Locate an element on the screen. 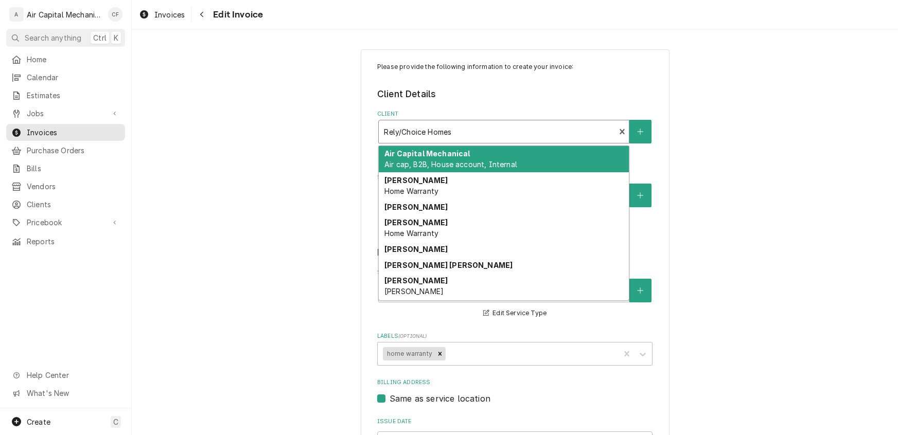  span: Air cap, B2B, House account, Internal is located at coordinates (451, 164).